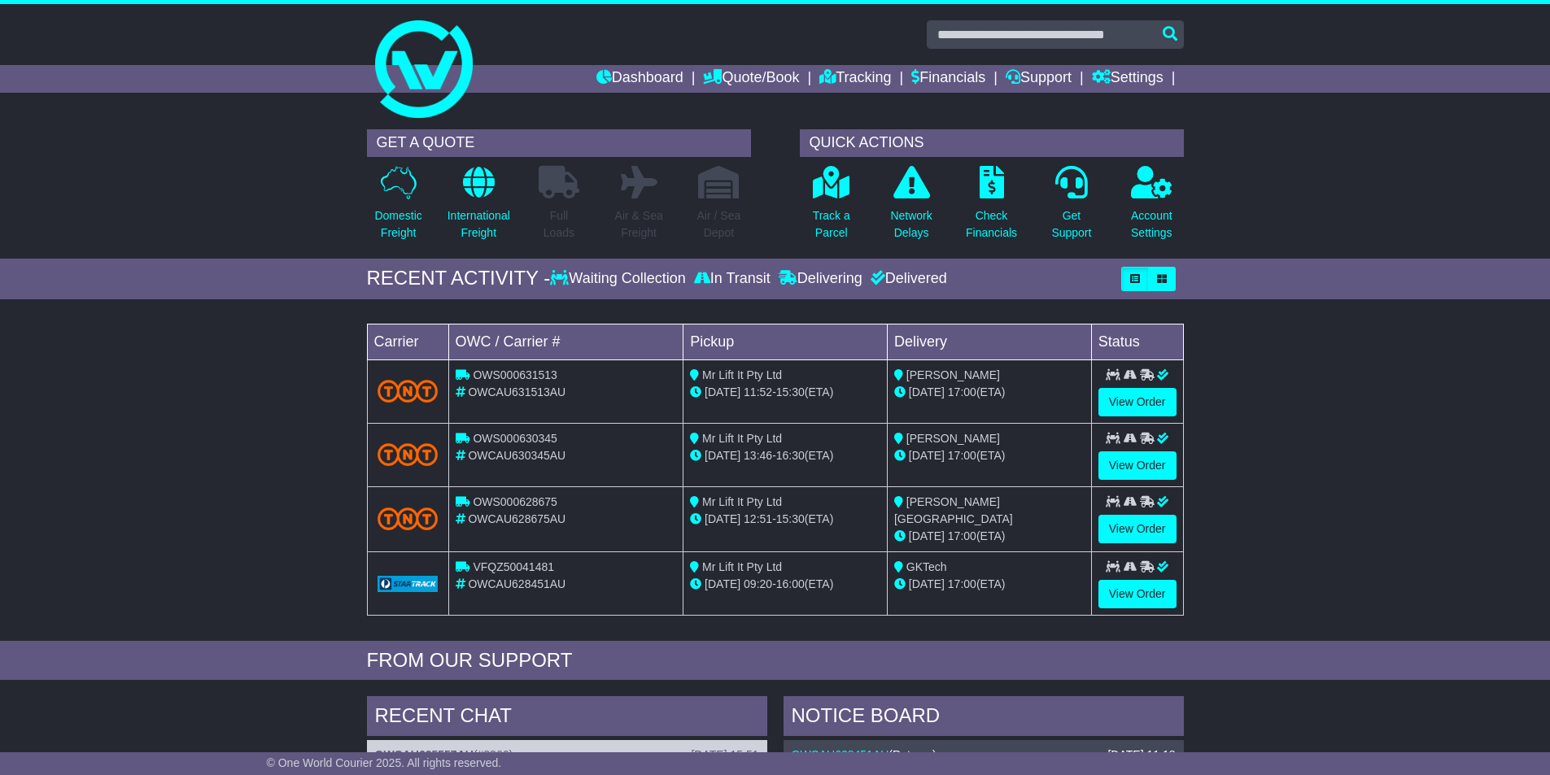 Image resolution: width=1550 pixels, height=775 pixels. I want to click on div: GET A QUOTE, so click(559, 143).